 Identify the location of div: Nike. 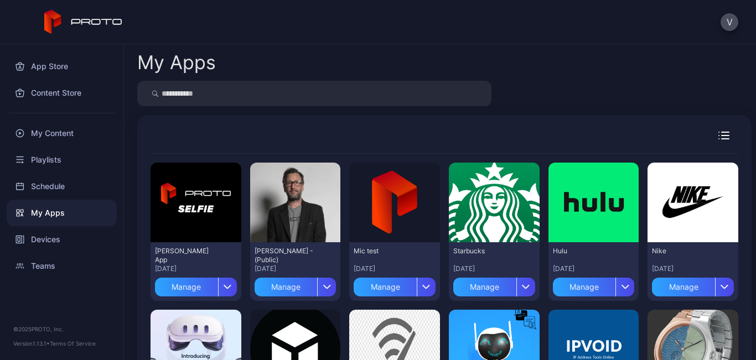
(683, 251).